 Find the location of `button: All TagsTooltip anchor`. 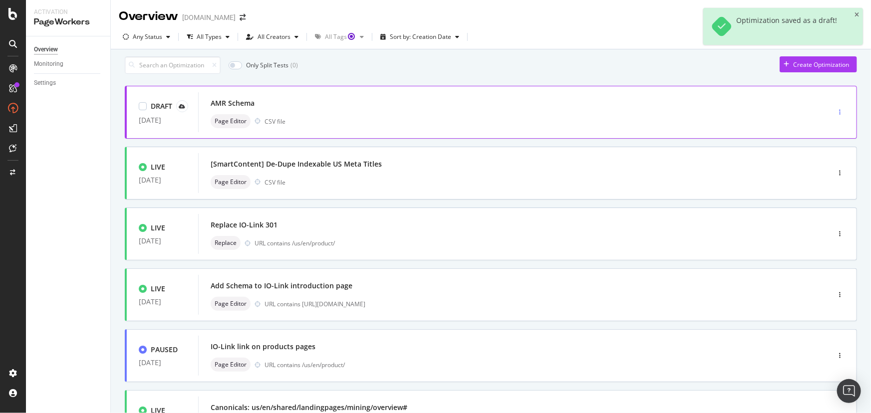

button: All TagsTooltip anchor is located at coordinates (339, 37).